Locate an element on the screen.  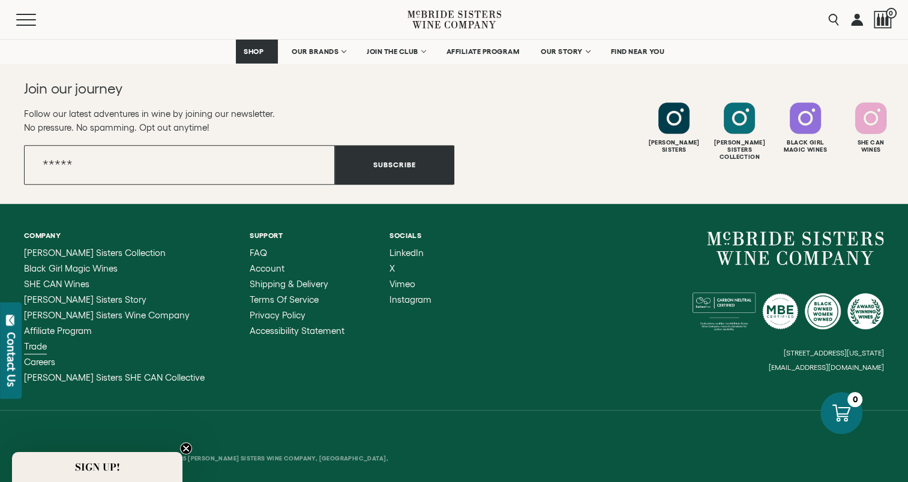
button: Mobile Menu Trigger is located at coordinates (38, 20).